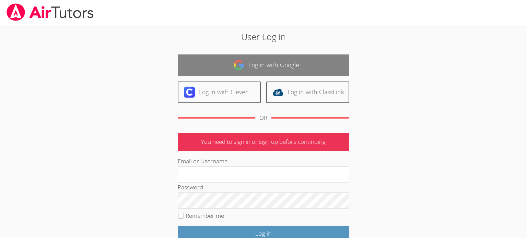 This screenshot has height=238, width=527. I want to click on img: classlink-logo-d6bb404cc1216ec64c9a2012d9dc4662098be43eaf13dc465df04b49fa7ab582.svg, so click(278, 92).